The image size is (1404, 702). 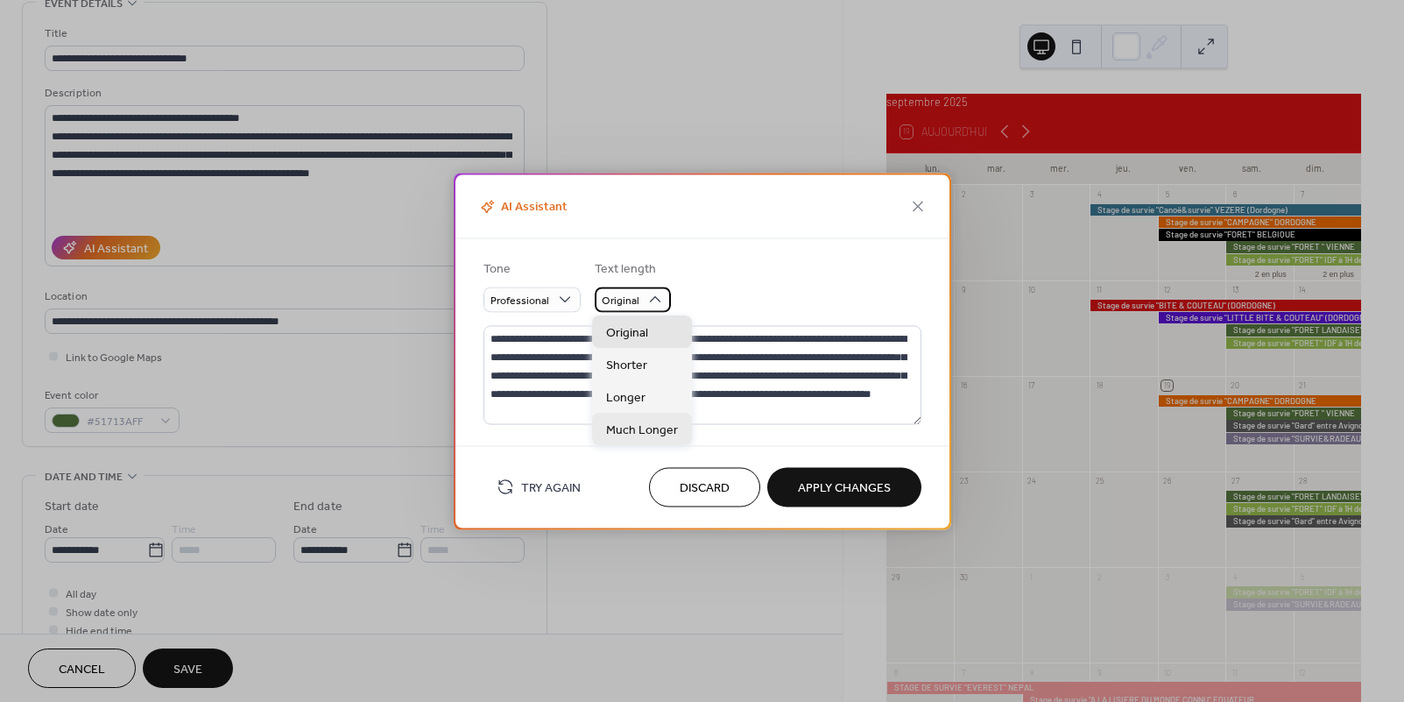 What do you see at coordinates (845, 486) in the screenshot?
I see `button: Apply Changes` at bounding box center [845, 486].